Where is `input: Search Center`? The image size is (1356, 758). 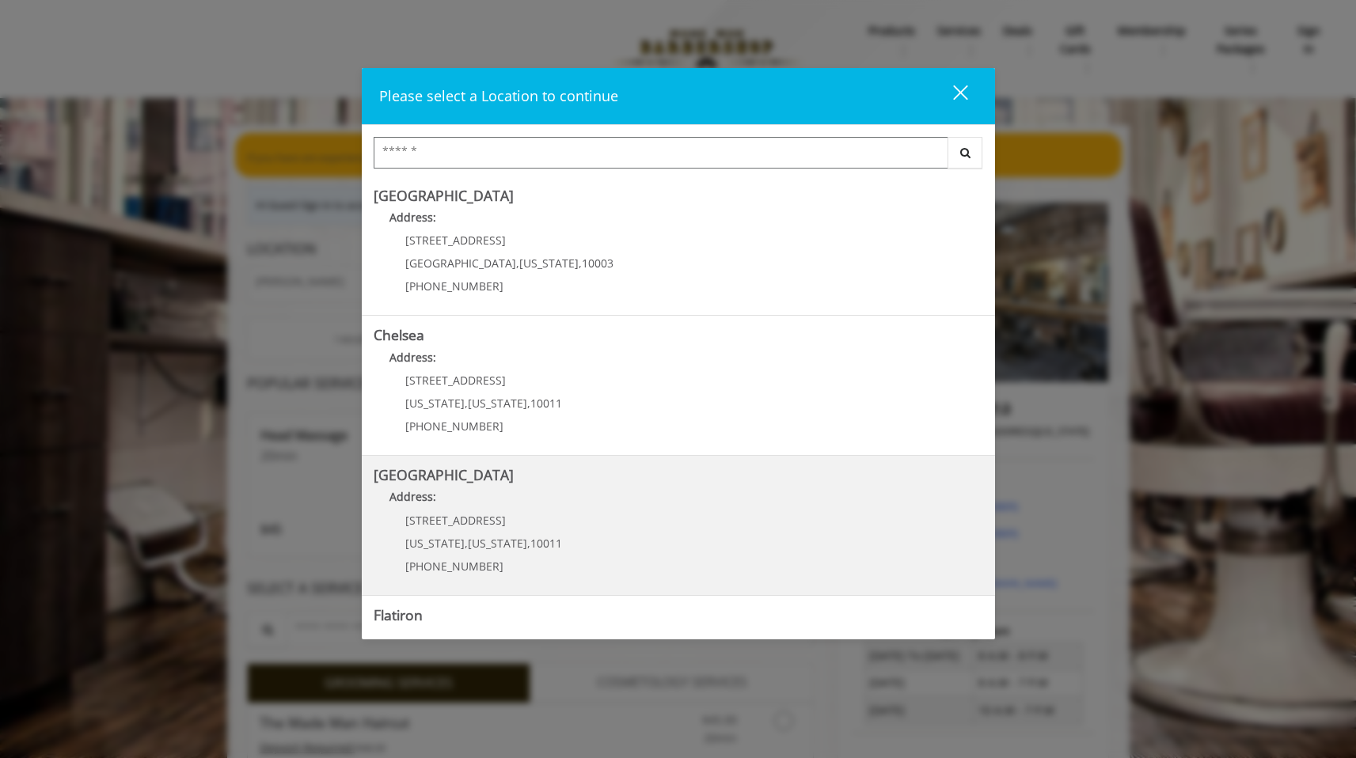
input: Search Center is located at coordinates (661, 153).